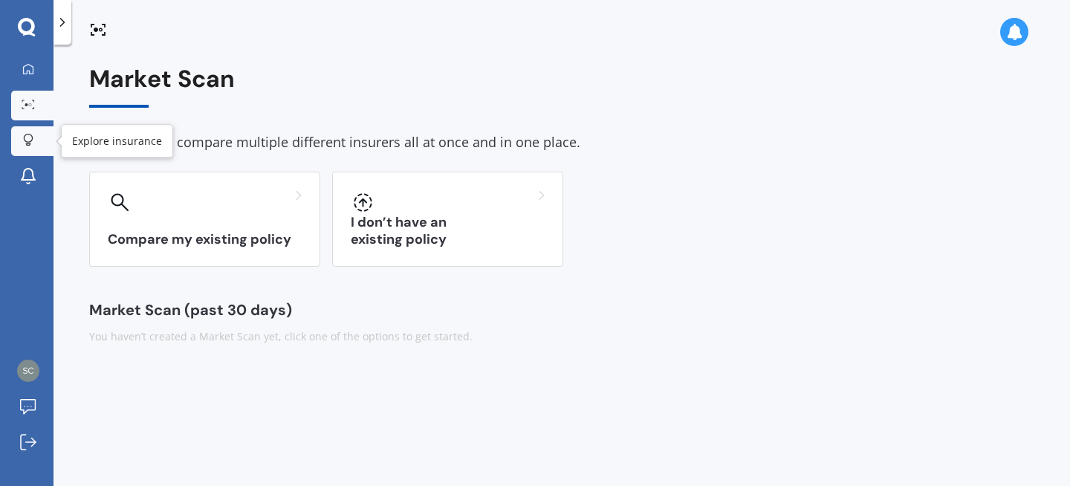 The height and width of the screenshot is (486, 1070). Describe the element at coordinates (562, 310) in the screenshot. I see `div: Market Scan (past 30 days)` at that location.